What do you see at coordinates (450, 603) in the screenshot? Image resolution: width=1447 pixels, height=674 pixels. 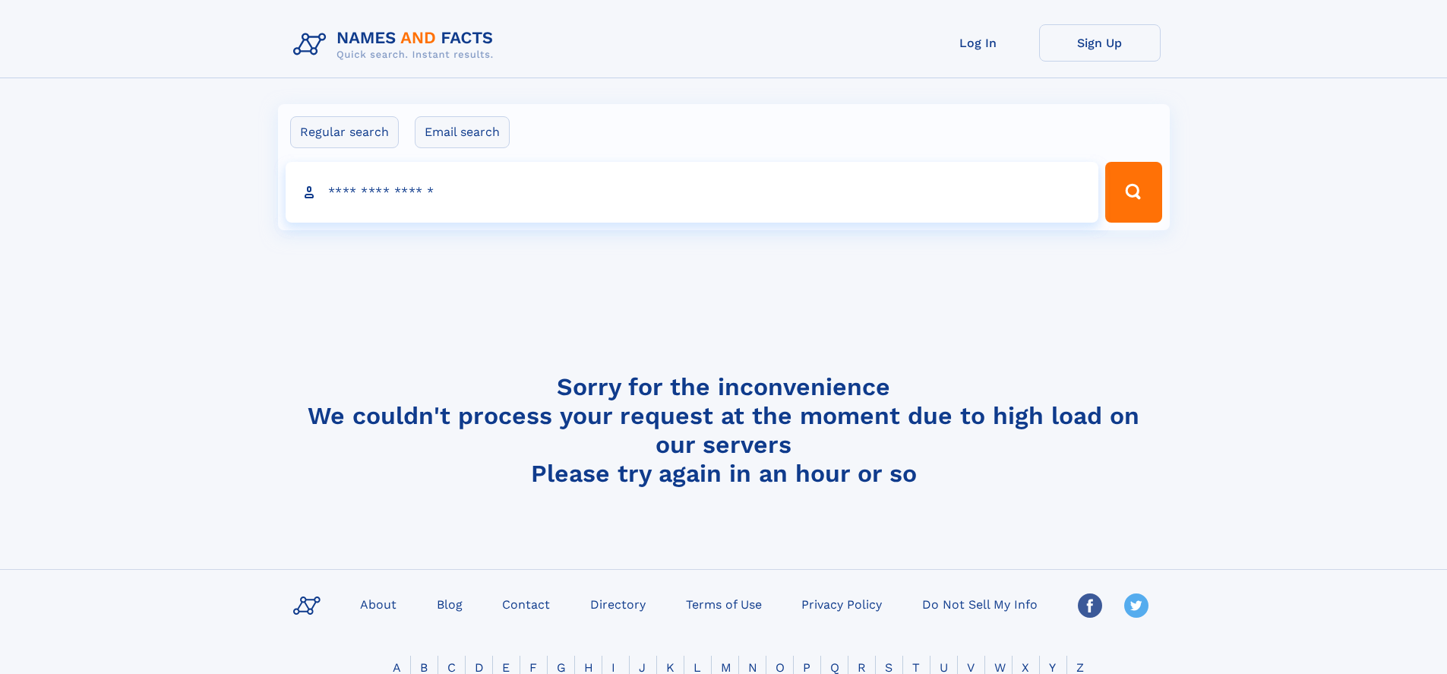 I see `a: Blog` at bounding box center [450, 603].